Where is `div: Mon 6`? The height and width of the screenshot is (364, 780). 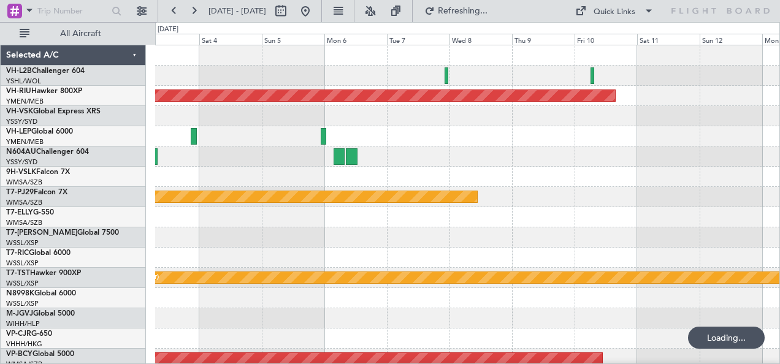 div: Mon 6 is located at coordinates (356, 39).